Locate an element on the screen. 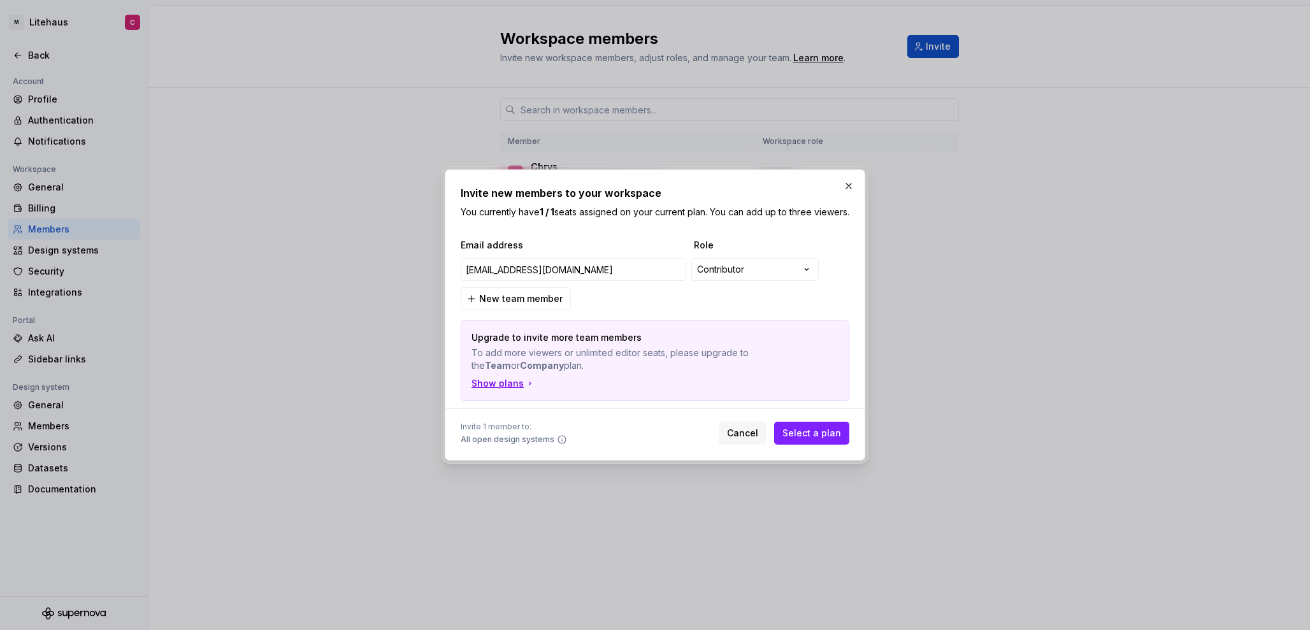  h2: Invite new members to your workspace is located at coordinates (655, 193).